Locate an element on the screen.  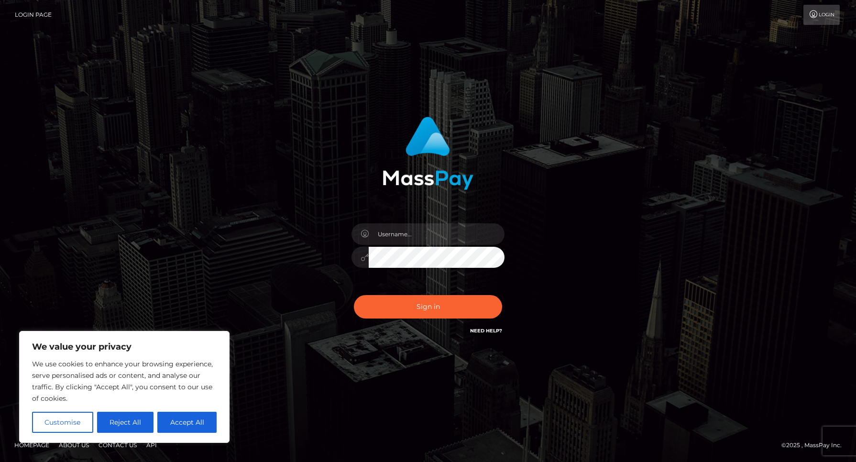
a: Login Page is located at coordinates (33, 15).